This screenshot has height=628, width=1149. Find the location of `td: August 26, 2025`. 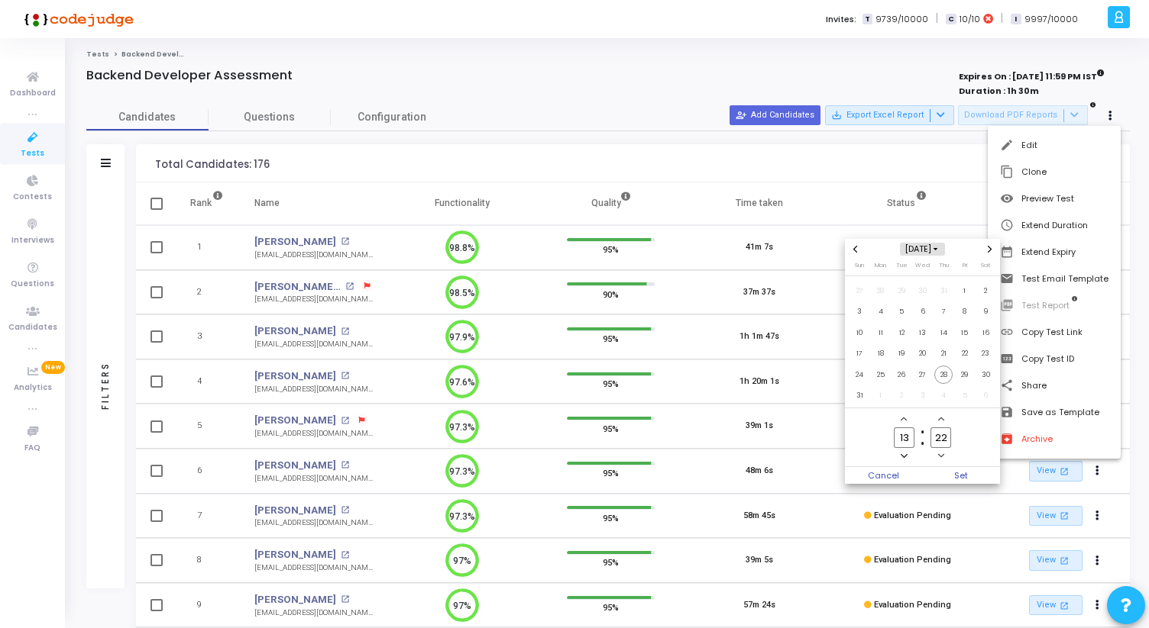

td: August 26, 2025 is located at coordinates (901, 375).